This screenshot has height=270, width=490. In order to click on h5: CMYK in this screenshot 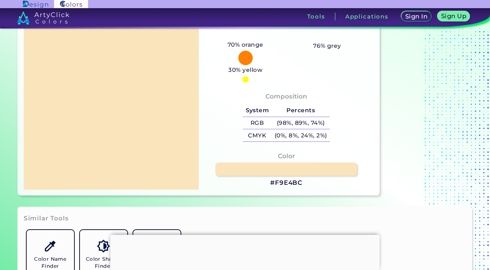, I will do `click(257, 135)`.